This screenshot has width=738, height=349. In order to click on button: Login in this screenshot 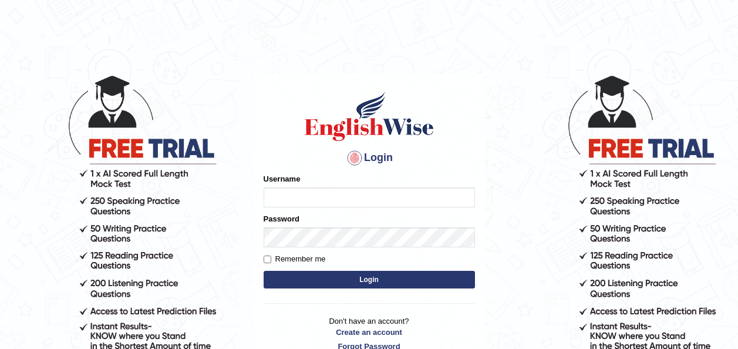, I will do `click(369, 279)`.